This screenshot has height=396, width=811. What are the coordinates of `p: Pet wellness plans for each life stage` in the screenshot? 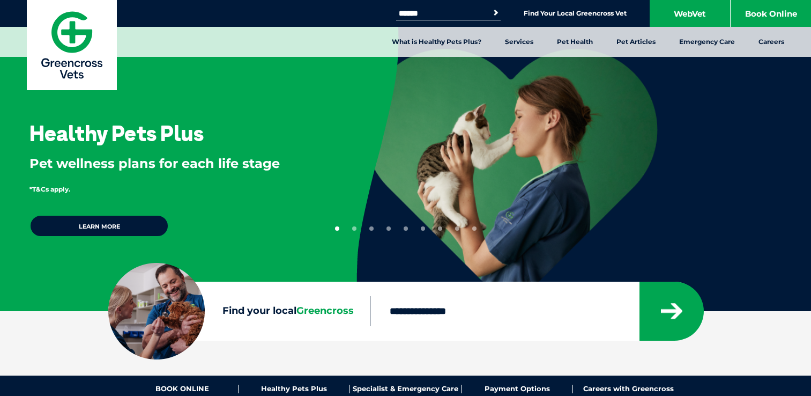 It's located at (175, 163).